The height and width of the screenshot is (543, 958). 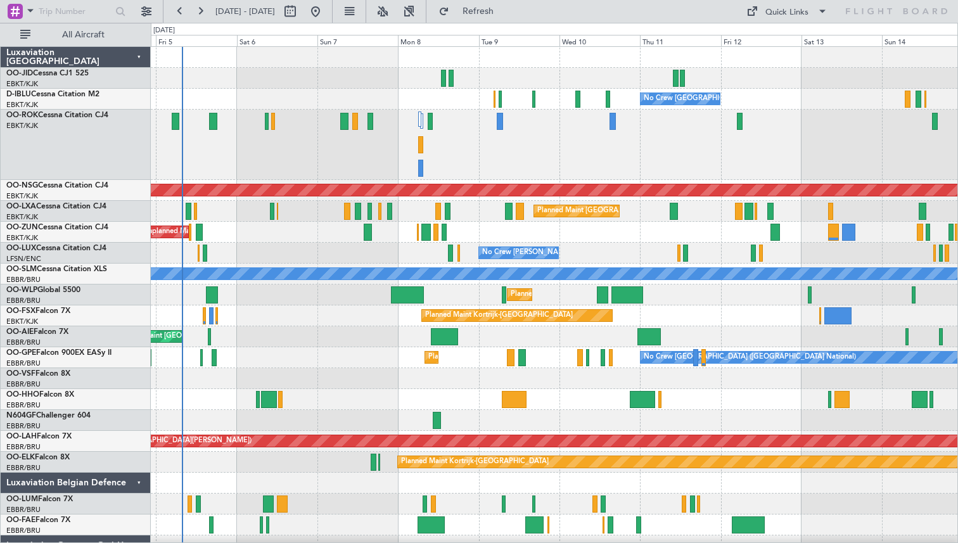 What do you see at coordinates (21, 353) in the screenshot?
I see `span: OO-GPE` at bounding box center [21, 353].